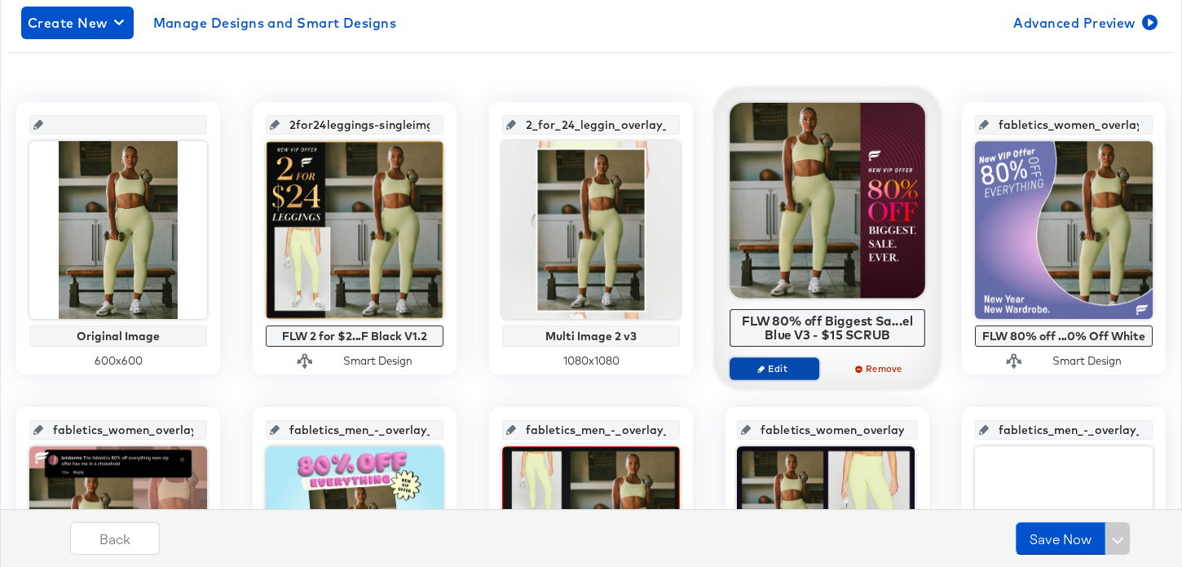  What do you see at coordinates (1084, 23) in the screenshot?
I see `button: Advanced Preview` at bounding box center [1084, 23].